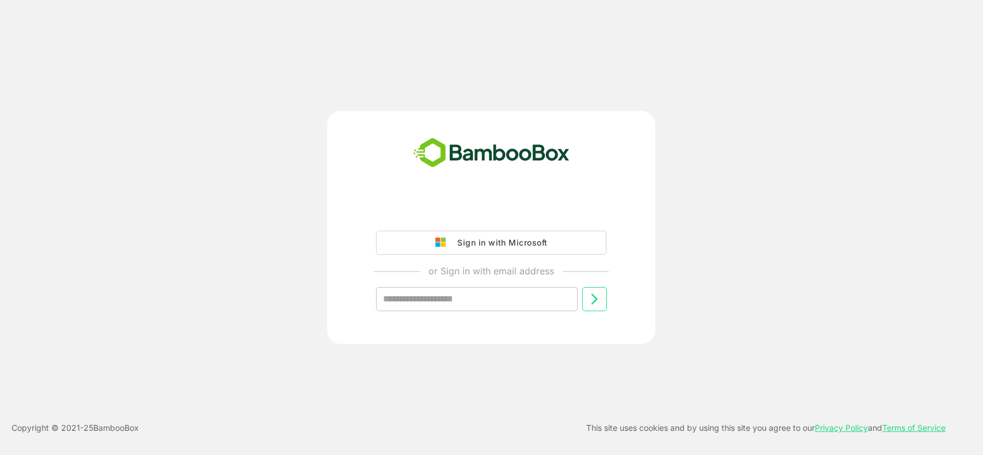  I want to click on button: Sign in with Microsoft, so click(491, 243).